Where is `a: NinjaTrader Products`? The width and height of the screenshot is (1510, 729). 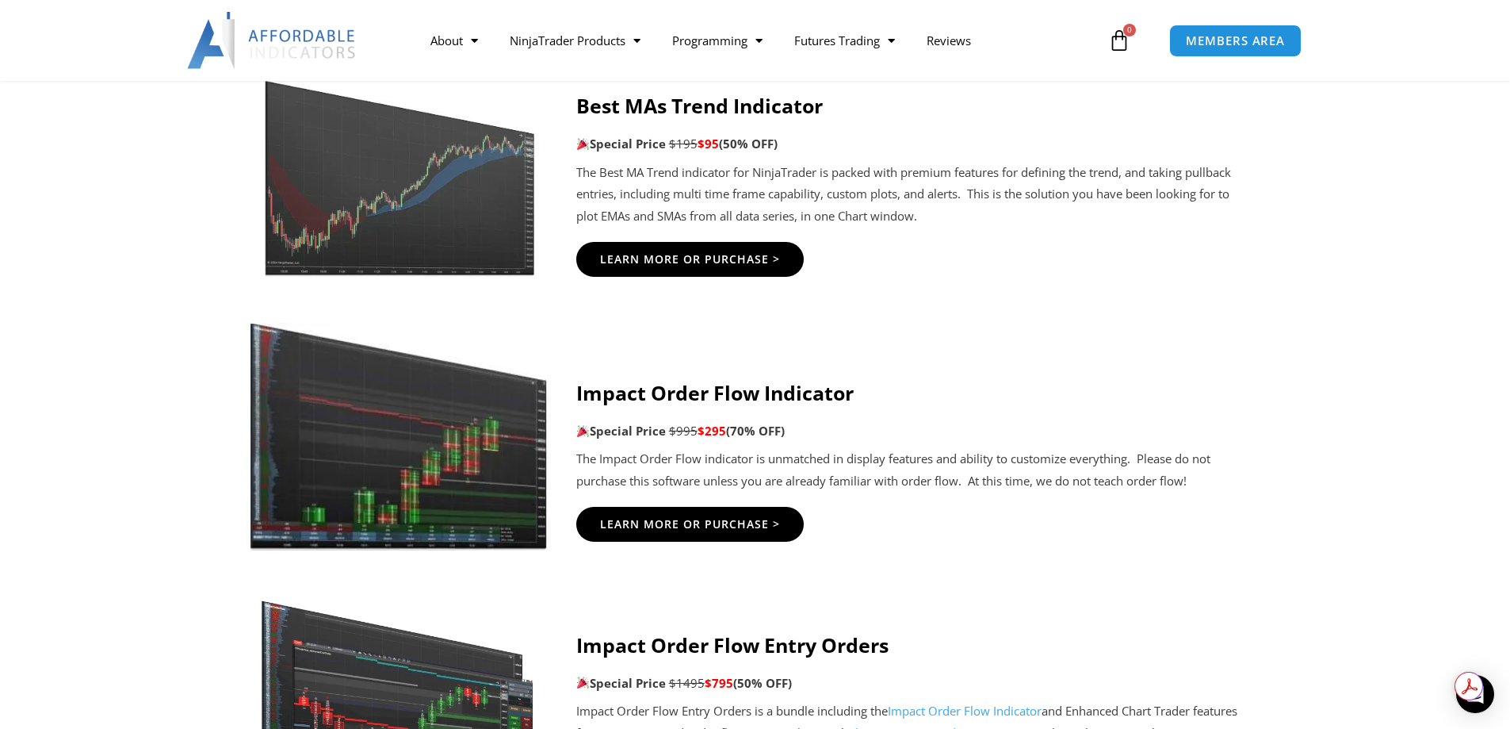
a: NinjaTrader Products is located at coordinates (575, 40).